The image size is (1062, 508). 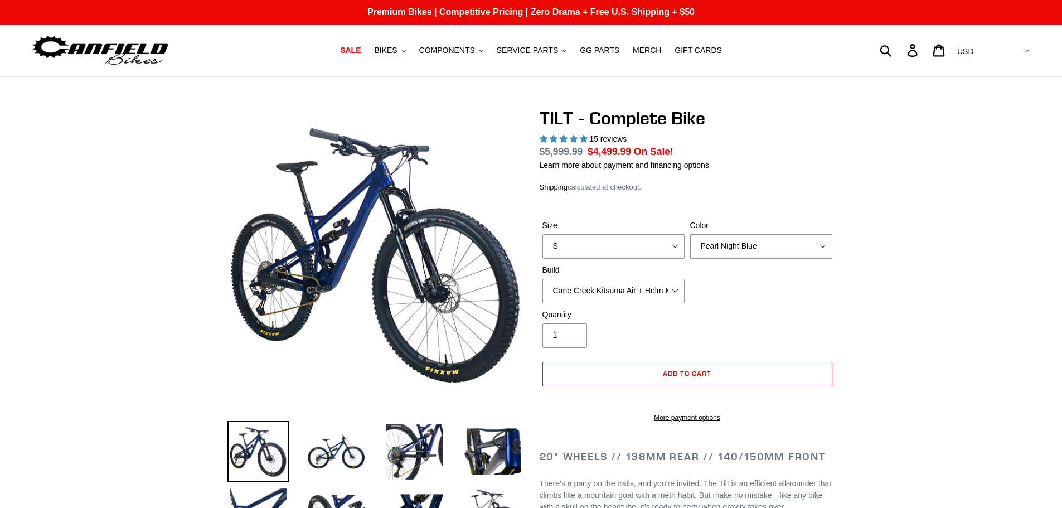 I want to click on a: Shipping, so click(x=554, y=187).